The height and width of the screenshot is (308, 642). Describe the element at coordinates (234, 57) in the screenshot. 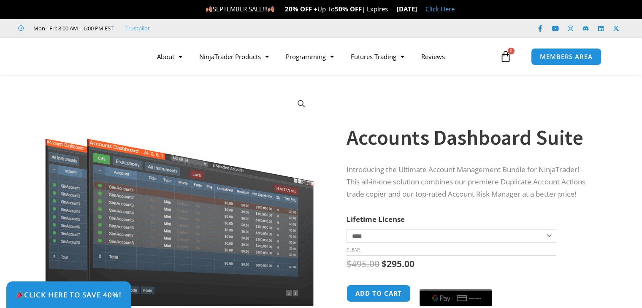

I see `a: NinjaTrader Products` at that location.